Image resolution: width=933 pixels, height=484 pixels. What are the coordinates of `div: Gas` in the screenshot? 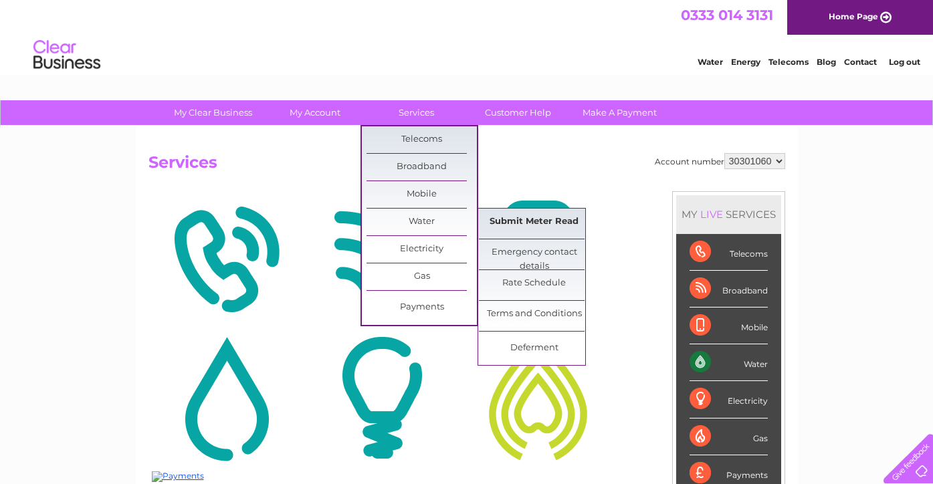 It's located at (729, 437).